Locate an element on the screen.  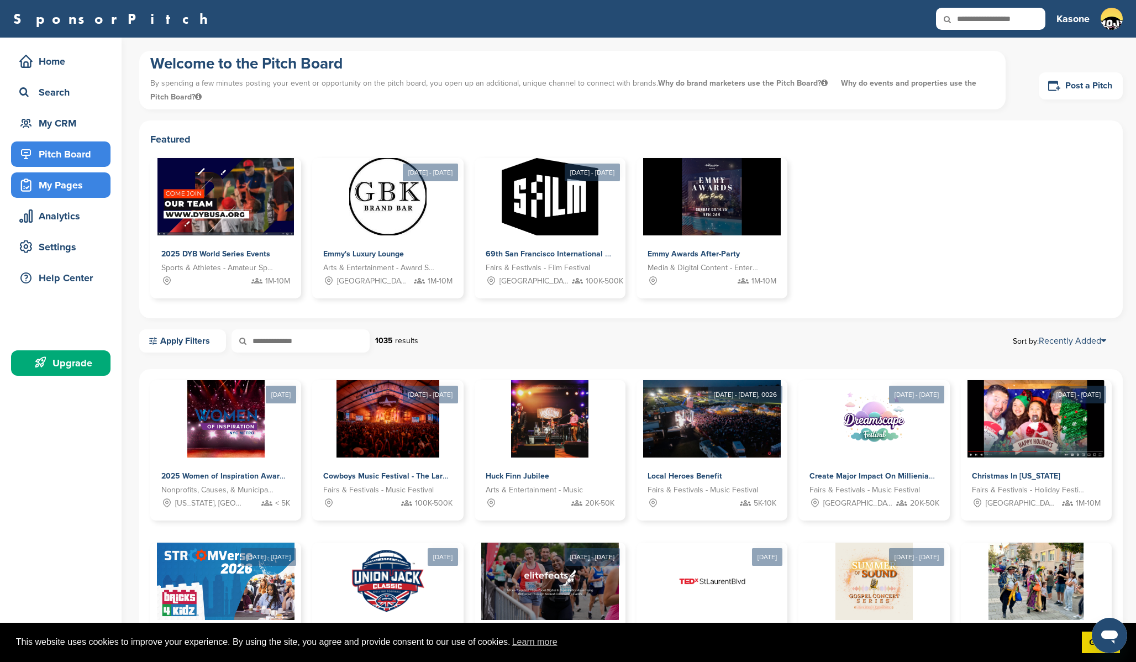
a: Sponsorpitch & 2025 DYB World Series Events Sports & Athletes - Amateur Sports Leagues 1M-10M is located at coordinates (225, 228).